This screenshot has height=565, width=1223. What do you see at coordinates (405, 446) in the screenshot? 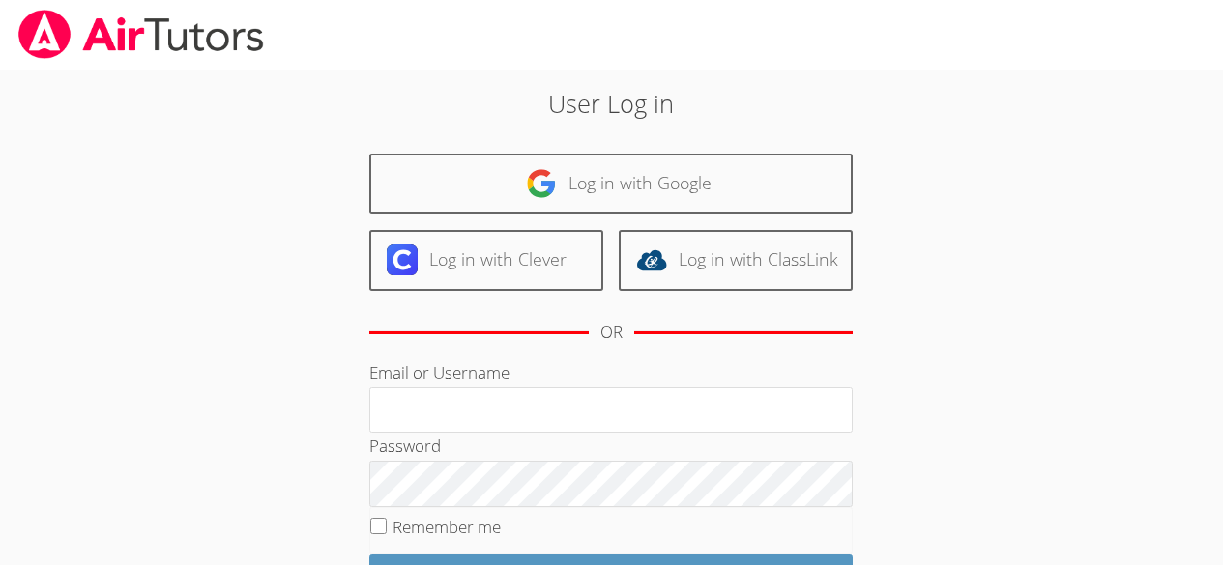
I see `label: Password` at bounding box center [405, 446].